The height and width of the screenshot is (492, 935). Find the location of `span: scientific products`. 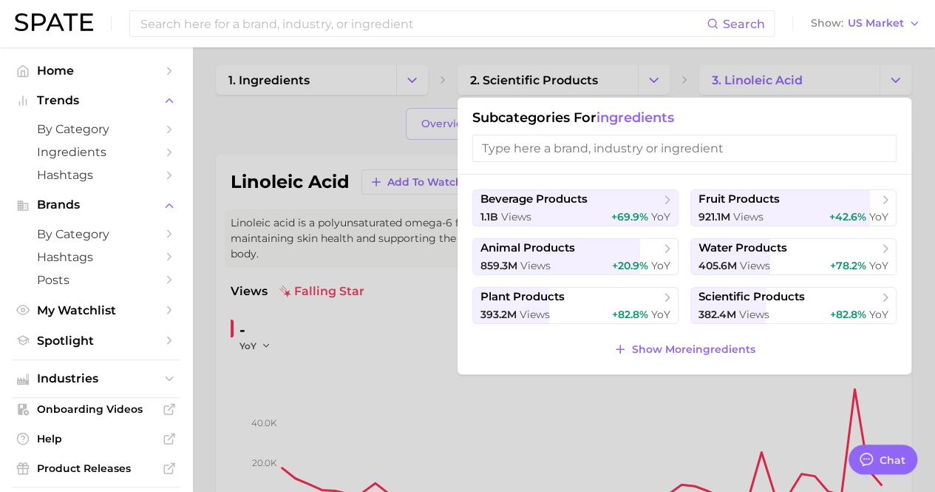

span: scientific products is located at coordinates (752, 296).